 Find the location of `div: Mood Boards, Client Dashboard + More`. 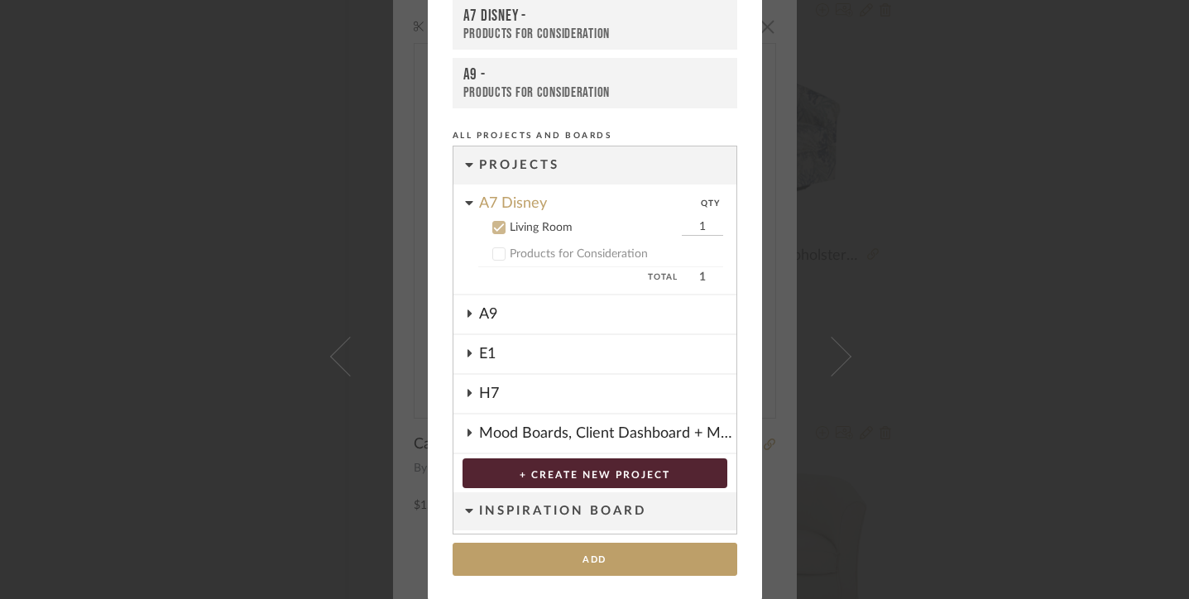

div: Mood Boards, Client Dashboard + More is located at coordinates (607, 433).